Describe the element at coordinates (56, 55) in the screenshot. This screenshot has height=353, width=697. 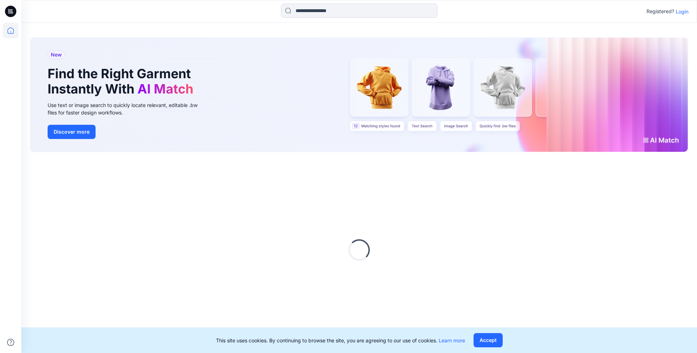
I see `span: New` at that location.